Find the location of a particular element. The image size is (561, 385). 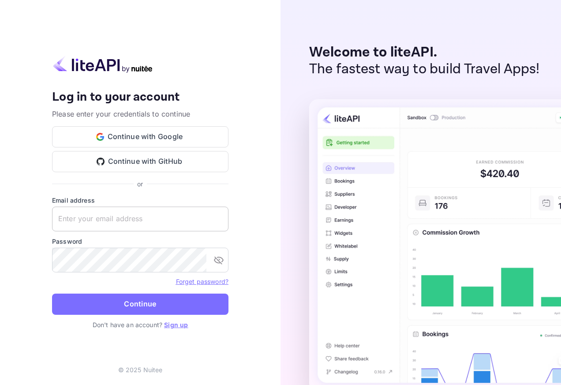

p: © 2025 Nuitee is located at coordinates (140, 369).